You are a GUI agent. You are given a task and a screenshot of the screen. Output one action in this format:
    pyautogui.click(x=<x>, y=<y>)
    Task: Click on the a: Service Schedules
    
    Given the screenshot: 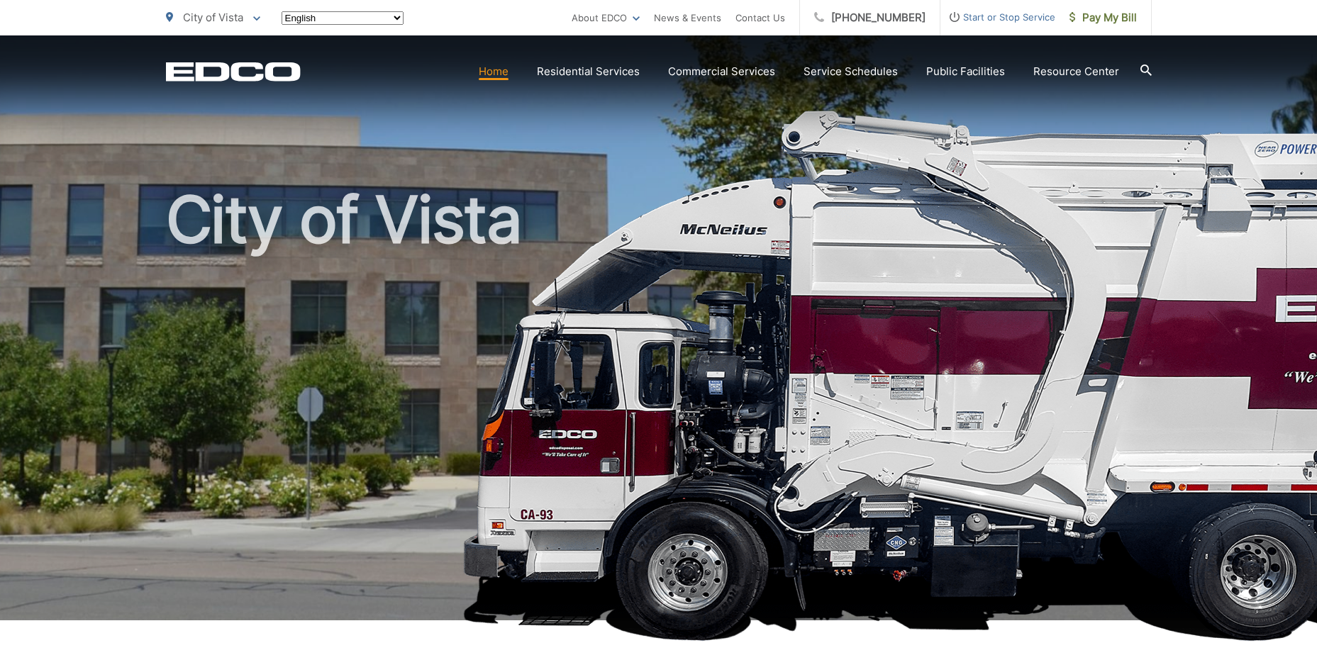 What is the action you would take?
    pyautogui.click(x=850, y=72)
    